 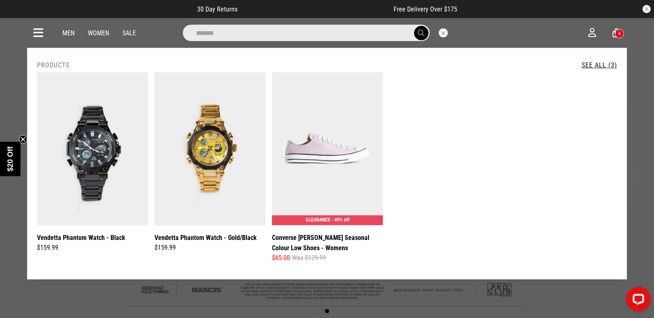 I want to click on span: $65.00, so click(x=281, y=258).